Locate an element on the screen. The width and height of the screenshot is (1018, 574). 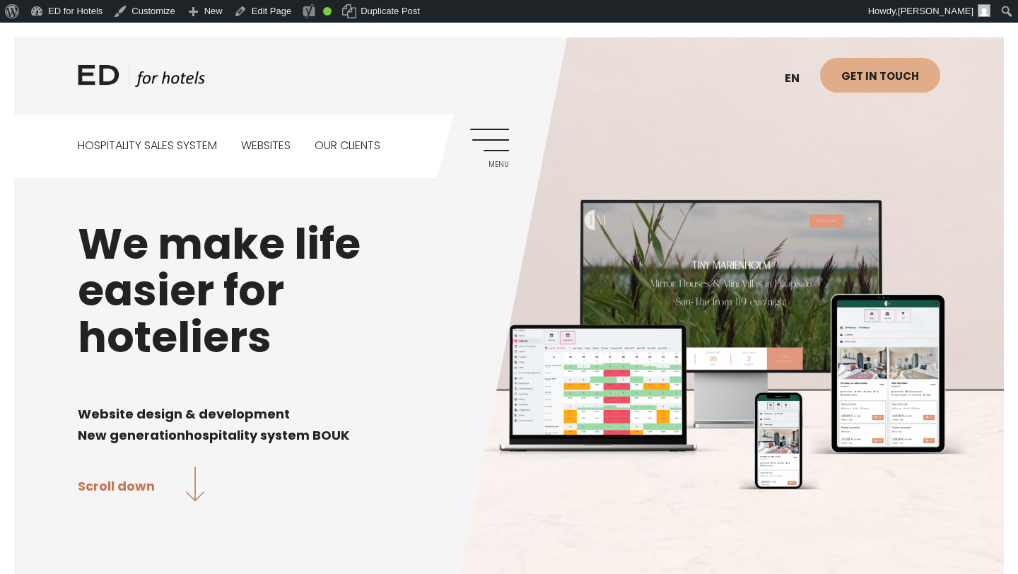
a: Websites is located at coordinates (266, 146).